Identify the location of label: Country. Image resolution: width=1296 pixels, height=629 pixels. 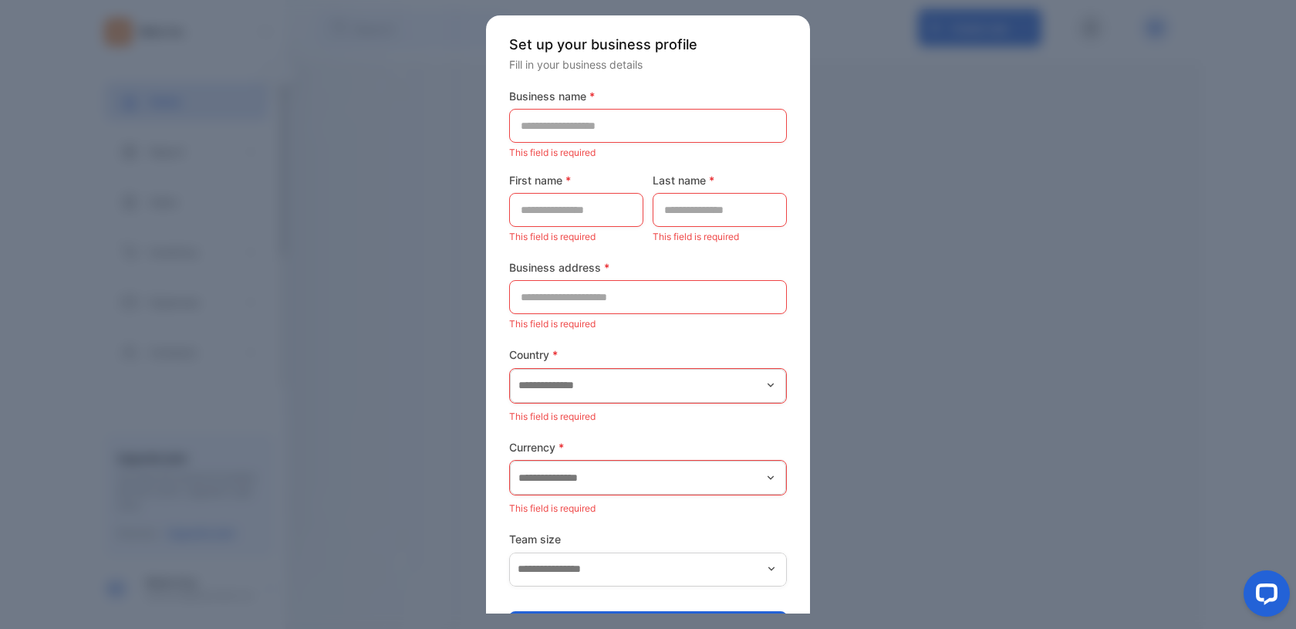
(648, 354).